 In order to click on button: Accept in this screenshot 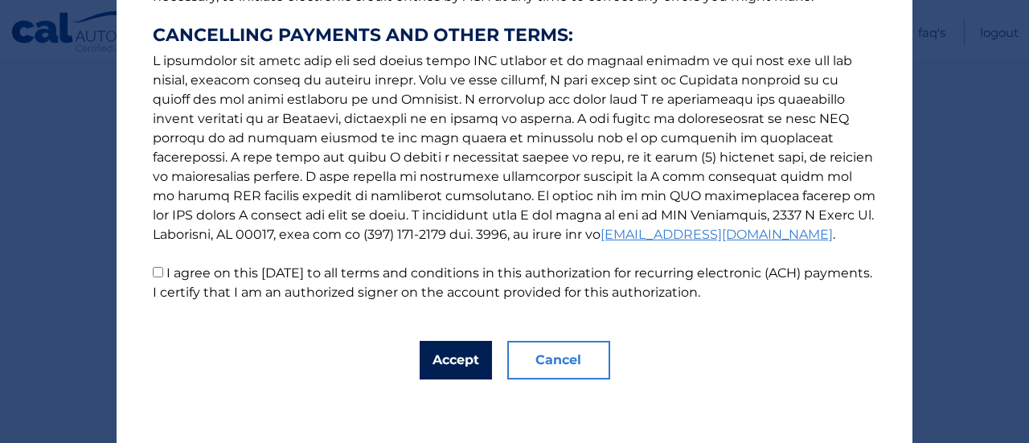, I will do `click(456, 360)`.